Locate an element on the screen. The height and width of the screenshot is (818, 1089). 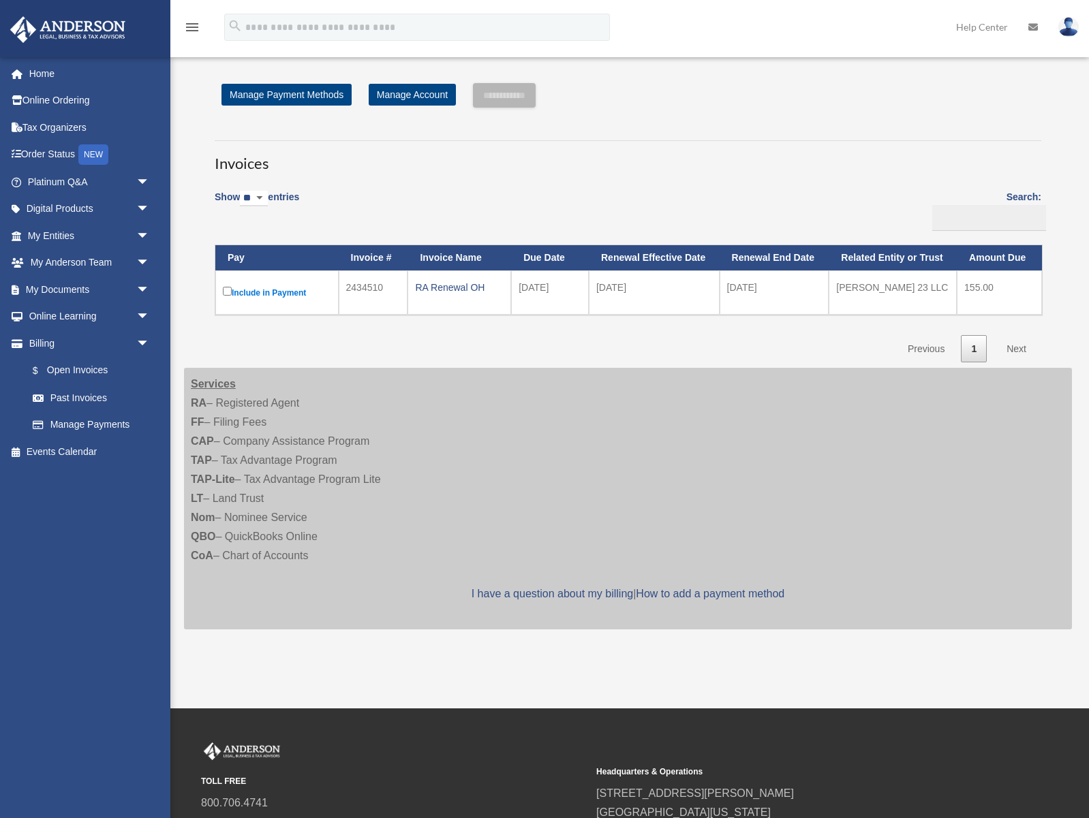
a: 800.706.4741 is located at coordinates (234, 803).